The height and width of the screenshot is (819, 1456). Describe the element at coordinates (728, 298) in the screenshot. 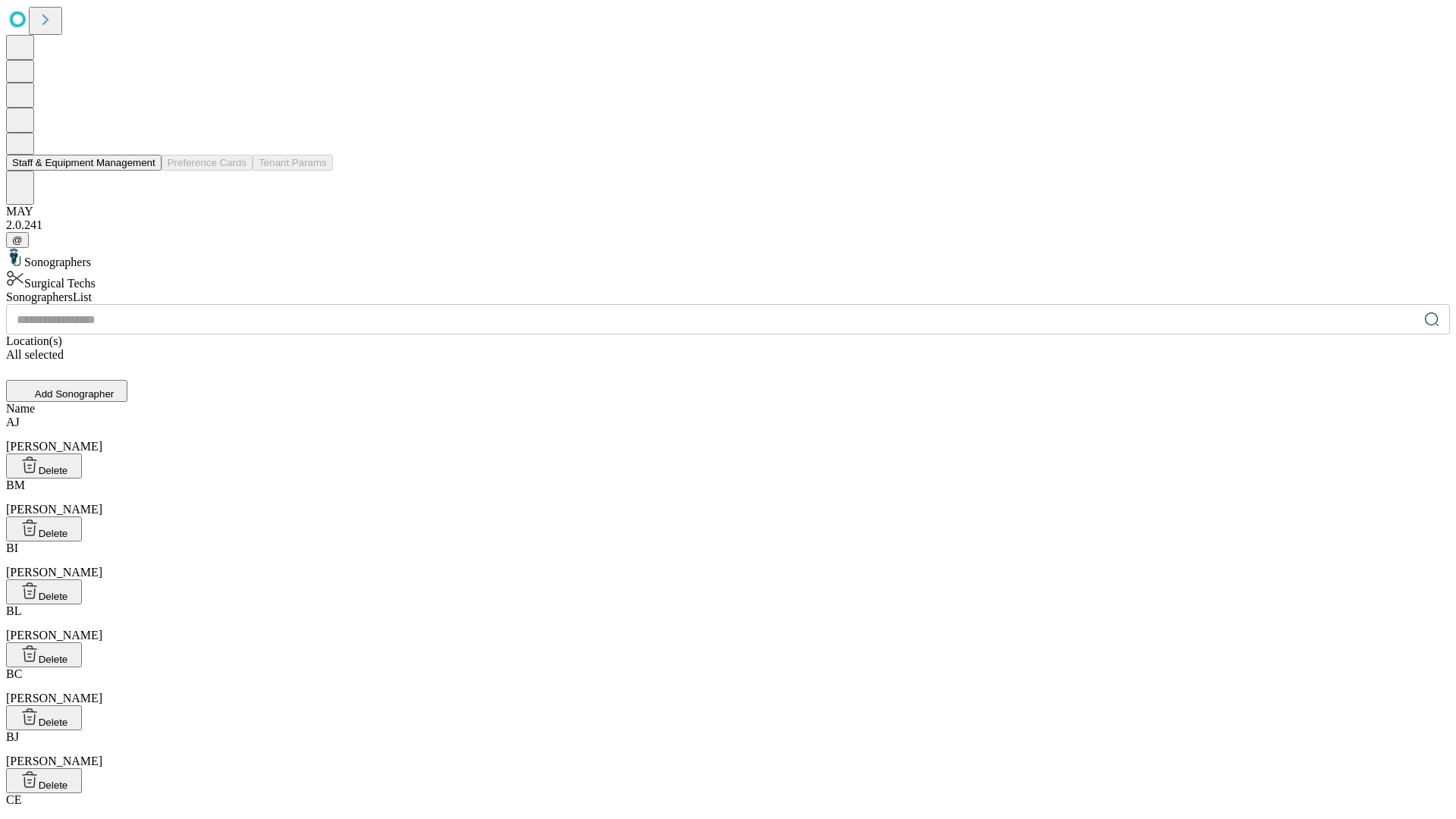

I see `div: Sonographers List` at that location.